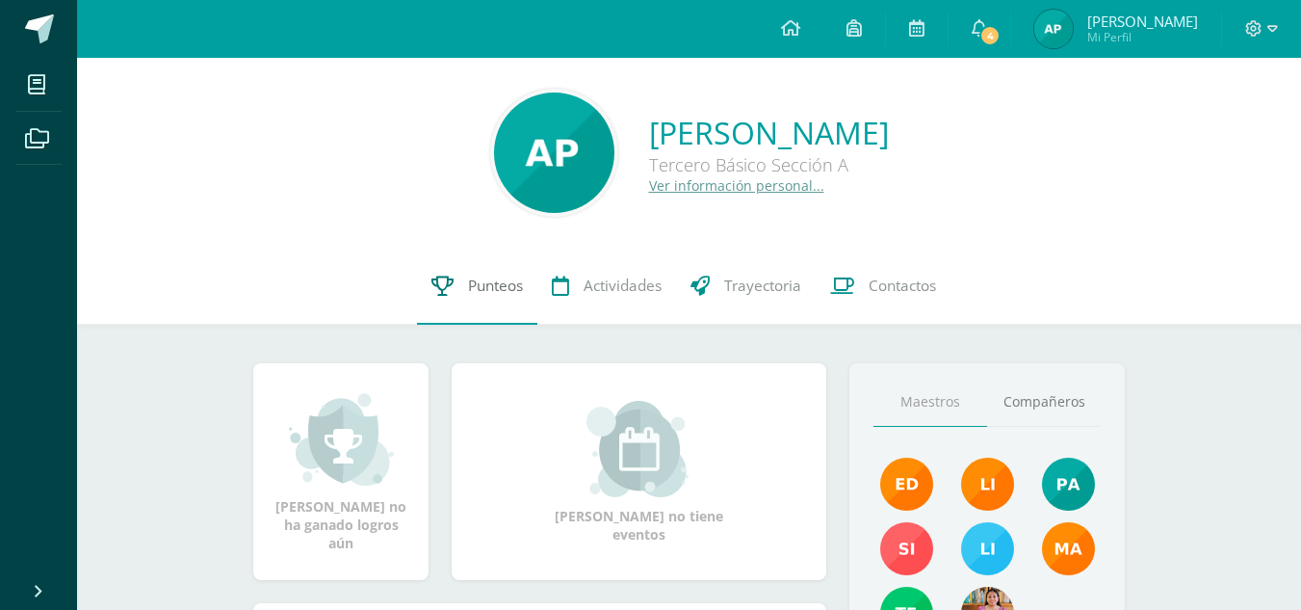 This screenshot has width=1301, height=610. What do you see at coordinates (341, 439) in the screenshot?
I see `img: achievement_small.png` at bounding box center [341, 439].